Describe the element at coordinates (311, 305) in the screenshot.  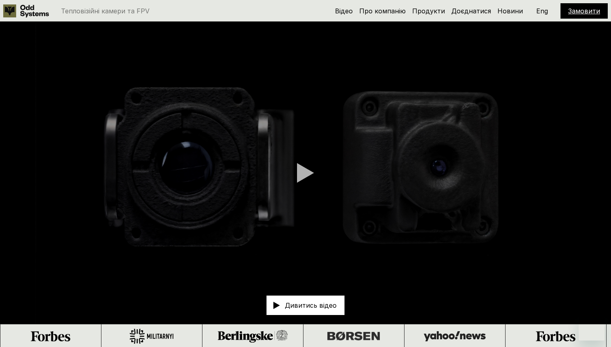
I see `p: Дивитись відео` at that location.